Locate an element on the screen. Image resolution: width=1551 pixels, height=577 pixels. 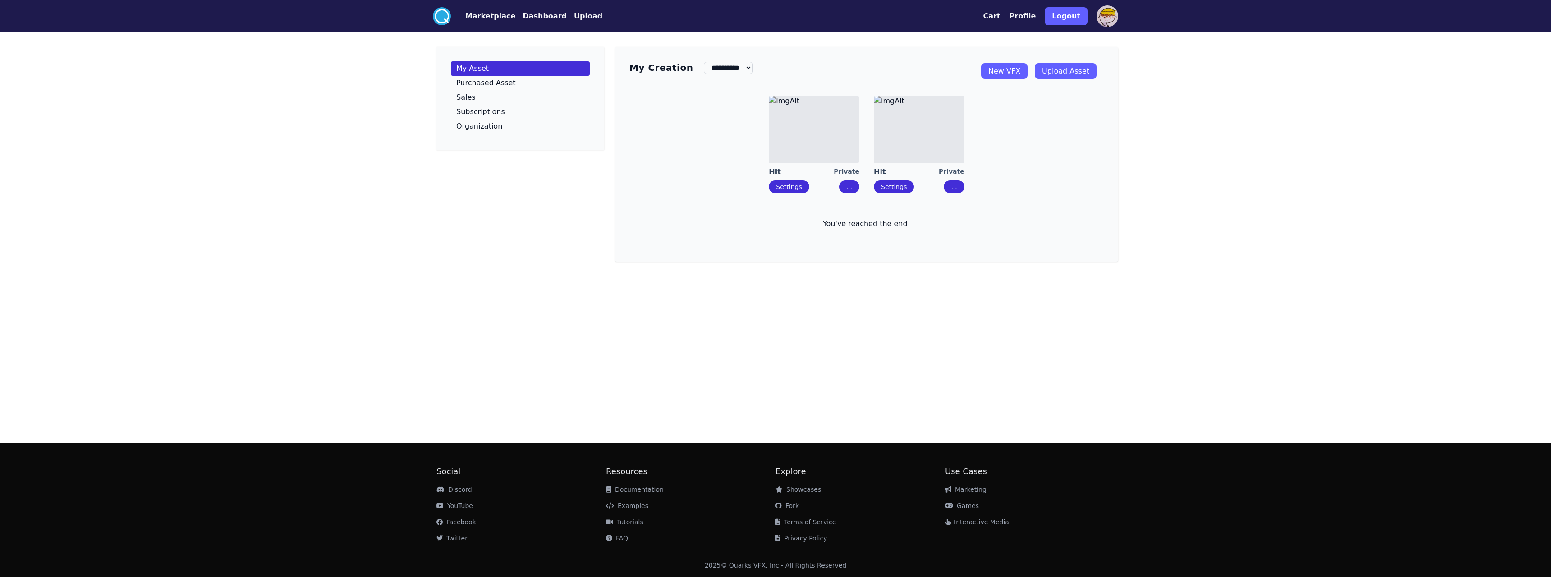
p: Organization is located at coordinates (479, 126).